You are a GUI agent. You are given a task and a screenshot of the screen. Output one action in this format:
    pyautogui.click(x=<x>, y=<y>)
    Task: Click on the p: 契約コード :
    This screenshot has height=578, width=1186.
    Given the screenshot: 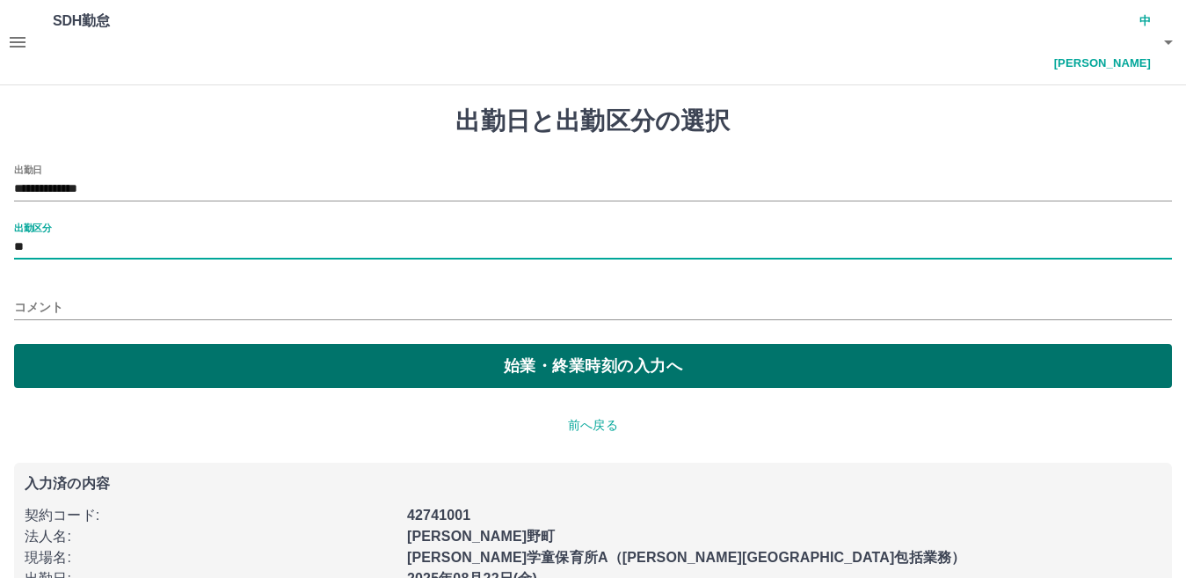 What is the action you would take?
    pyautogui.click(x=210, y=515)
    